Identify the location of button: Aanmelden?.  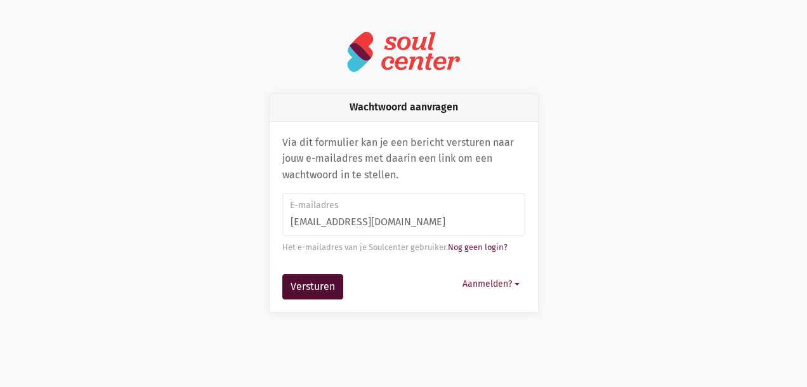
(491, 284).